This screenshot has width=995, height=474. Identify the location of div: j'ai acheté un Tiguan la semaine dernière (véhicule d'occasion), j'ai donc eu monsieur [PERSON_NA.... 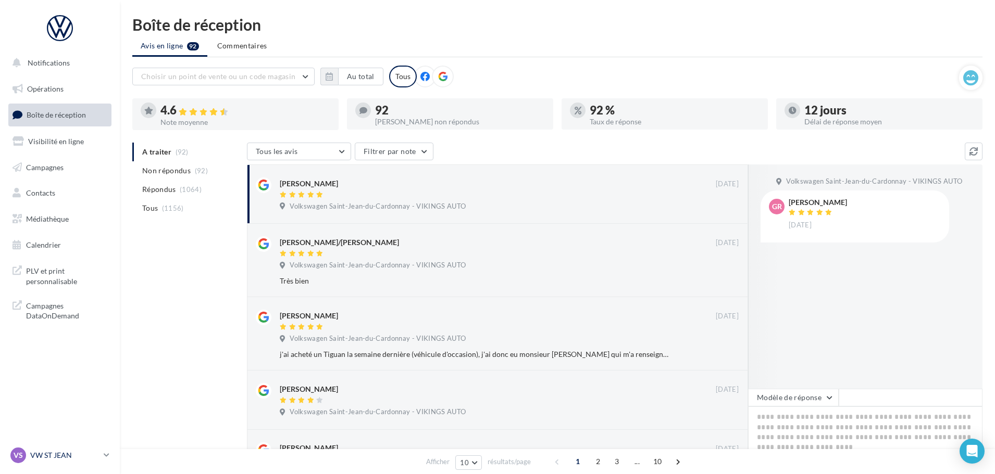
(475, 355).